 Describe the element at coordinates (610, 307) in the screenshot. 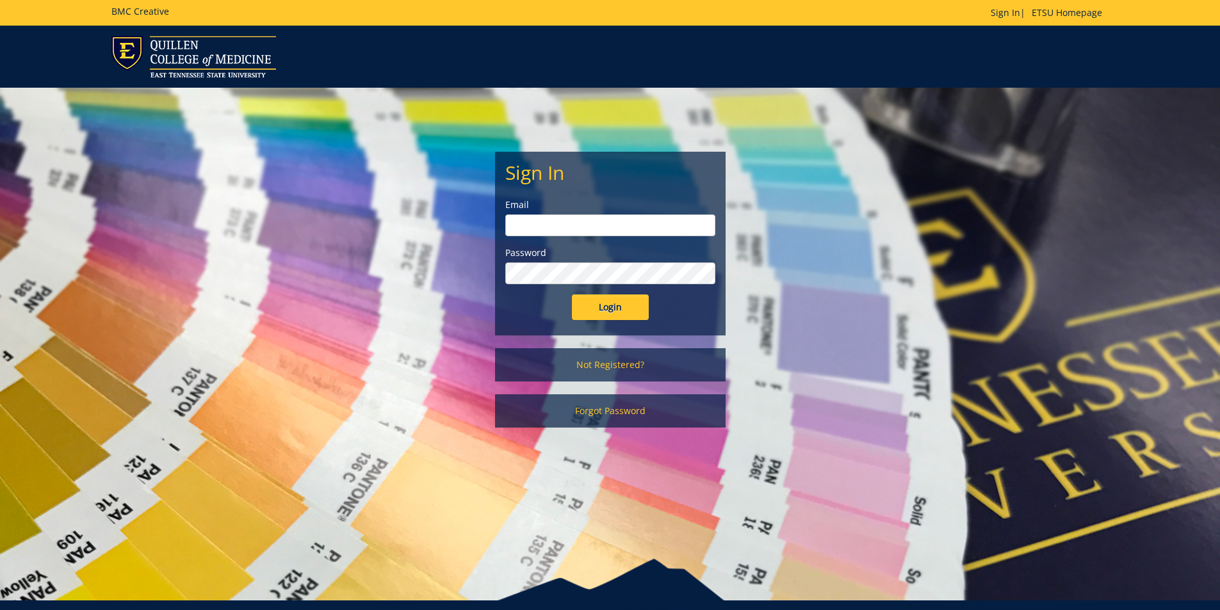

I see `input: Login` at that location.